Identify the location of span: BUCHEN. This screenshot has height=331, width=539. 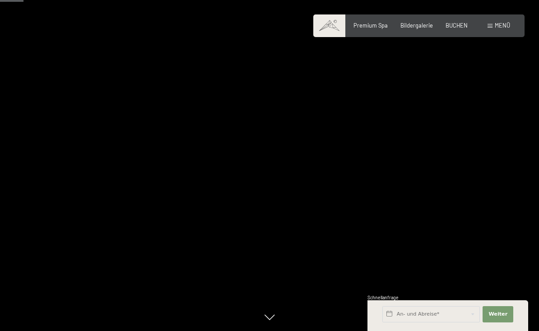
(457, 25).